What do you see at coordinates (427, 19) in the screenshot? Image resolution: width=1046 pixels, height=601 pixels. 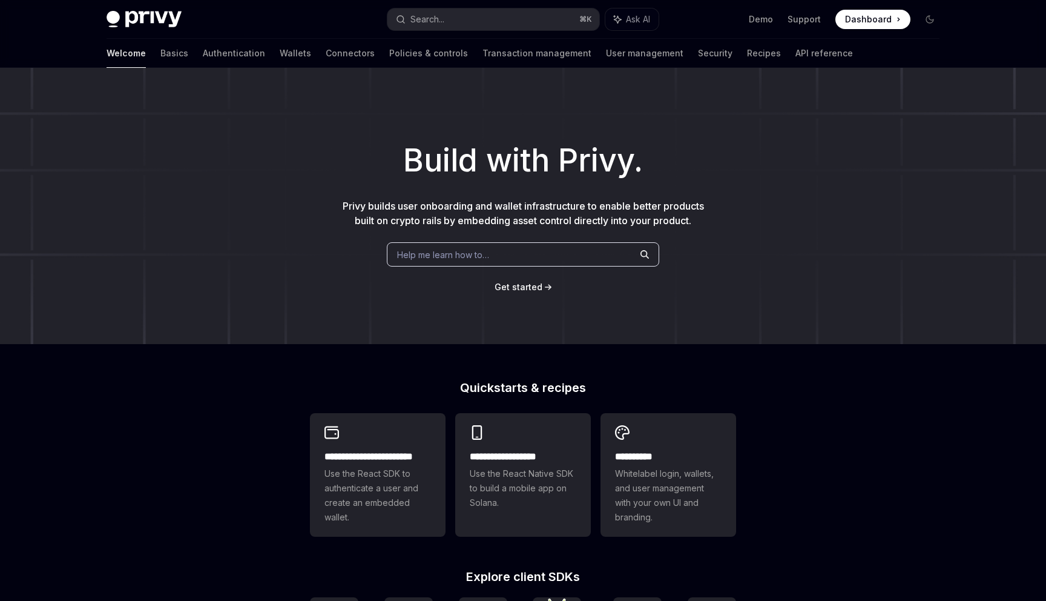 I see `div: Search...` at bounding box center [427, 19].